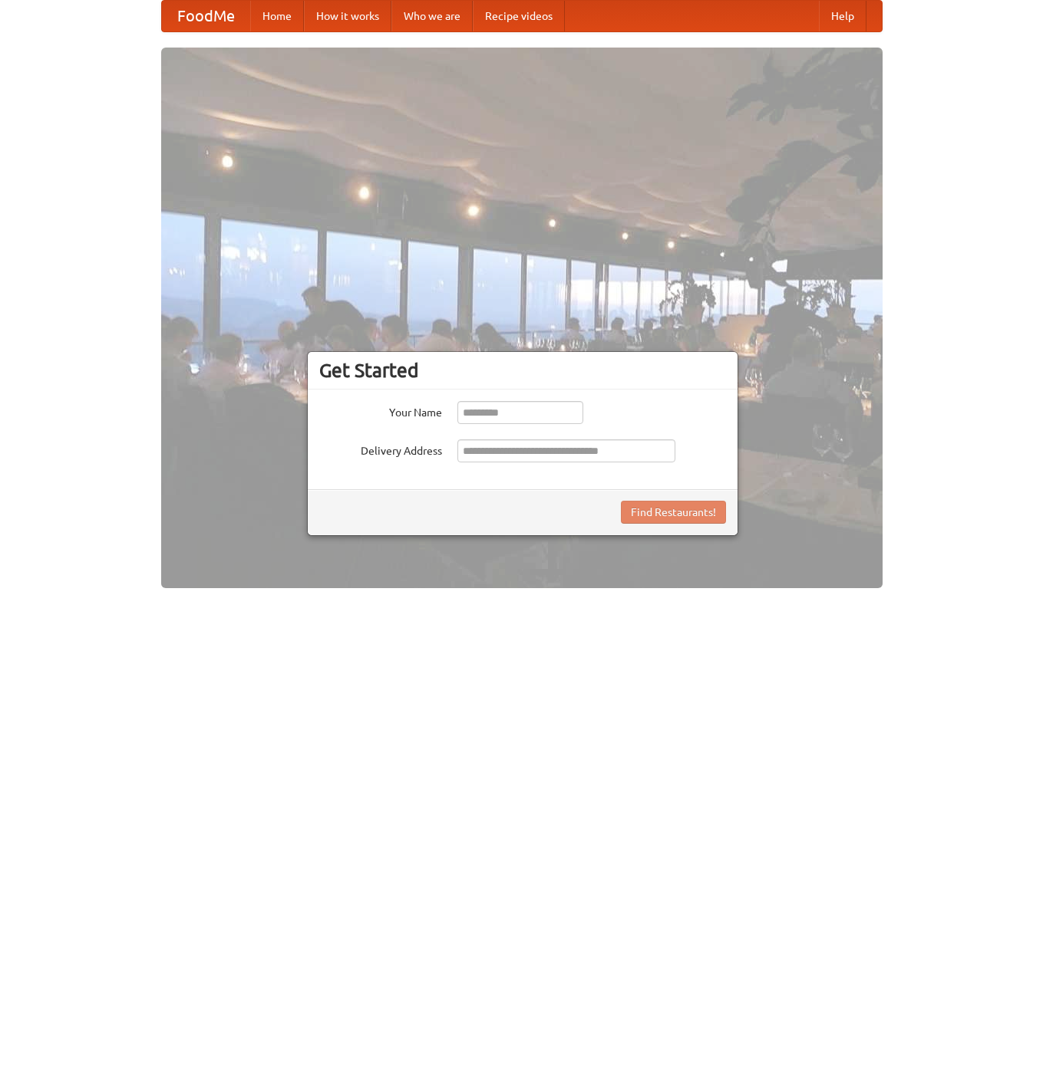 This screenshot has width=1043, height=1085. What do you see at coordinates (673, 512) in the screenshot?
I see `button: Find Restaurants!` at bounding box center [673, 512].